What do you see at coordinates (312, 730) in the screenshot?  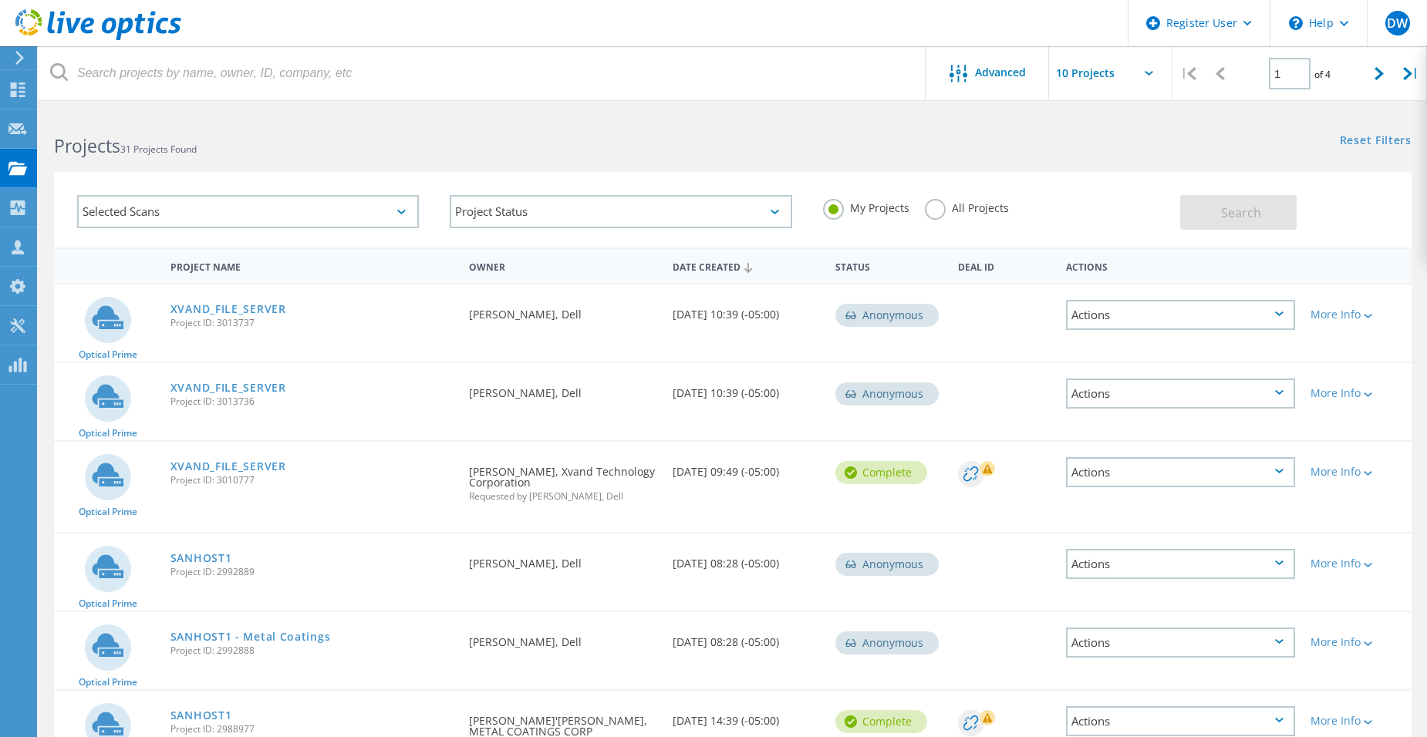 I see `span: Project ID: 2988977` at bounding box center [312, 730].